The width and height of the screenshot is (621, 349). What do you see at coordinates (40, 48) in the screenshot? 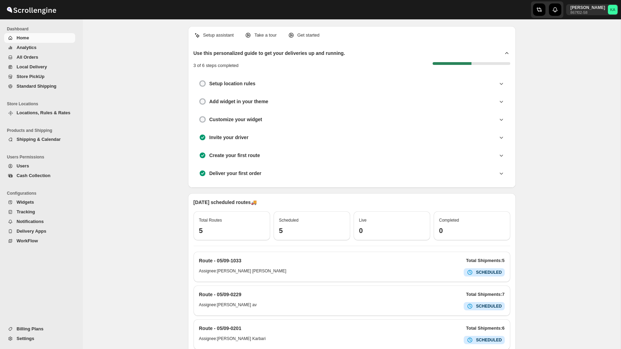
I see `button: Analytics` at bounding box center [40, 48].